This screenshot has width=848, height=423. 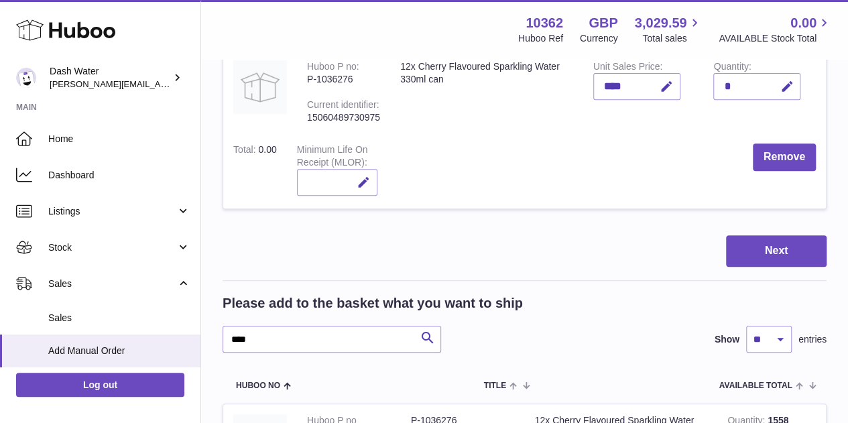 What do you see at coordinates (100, 385) in the screenshot?
I see `a: Log out` at bounding box center [100, 385].